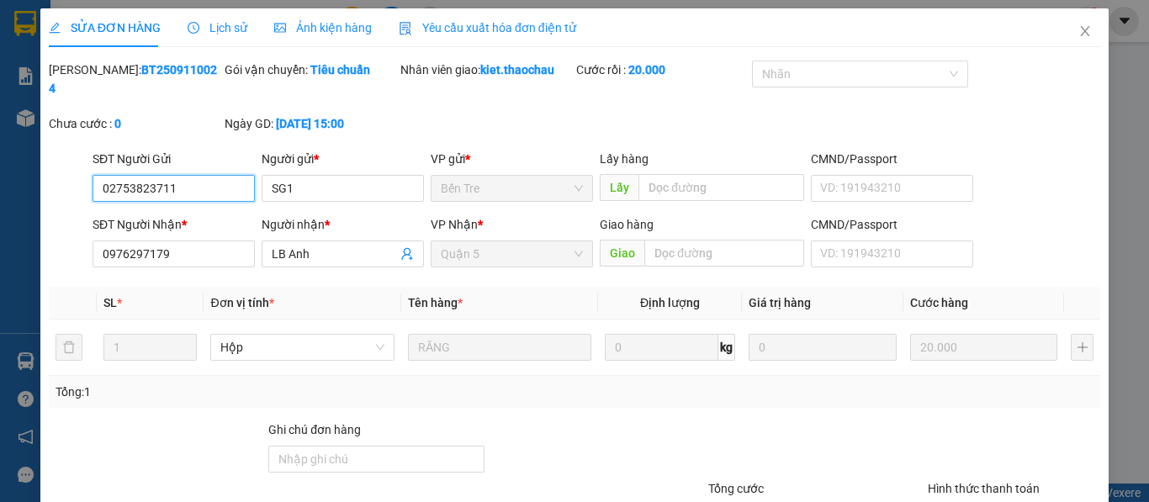 The width and height of the screenshot is (1149, 502). What do you see at coordinates (126, 92) in the screenshot?
I see `strong: BIÊN NHẬN HÀNG GỬI` at bounding box center [126, 92].